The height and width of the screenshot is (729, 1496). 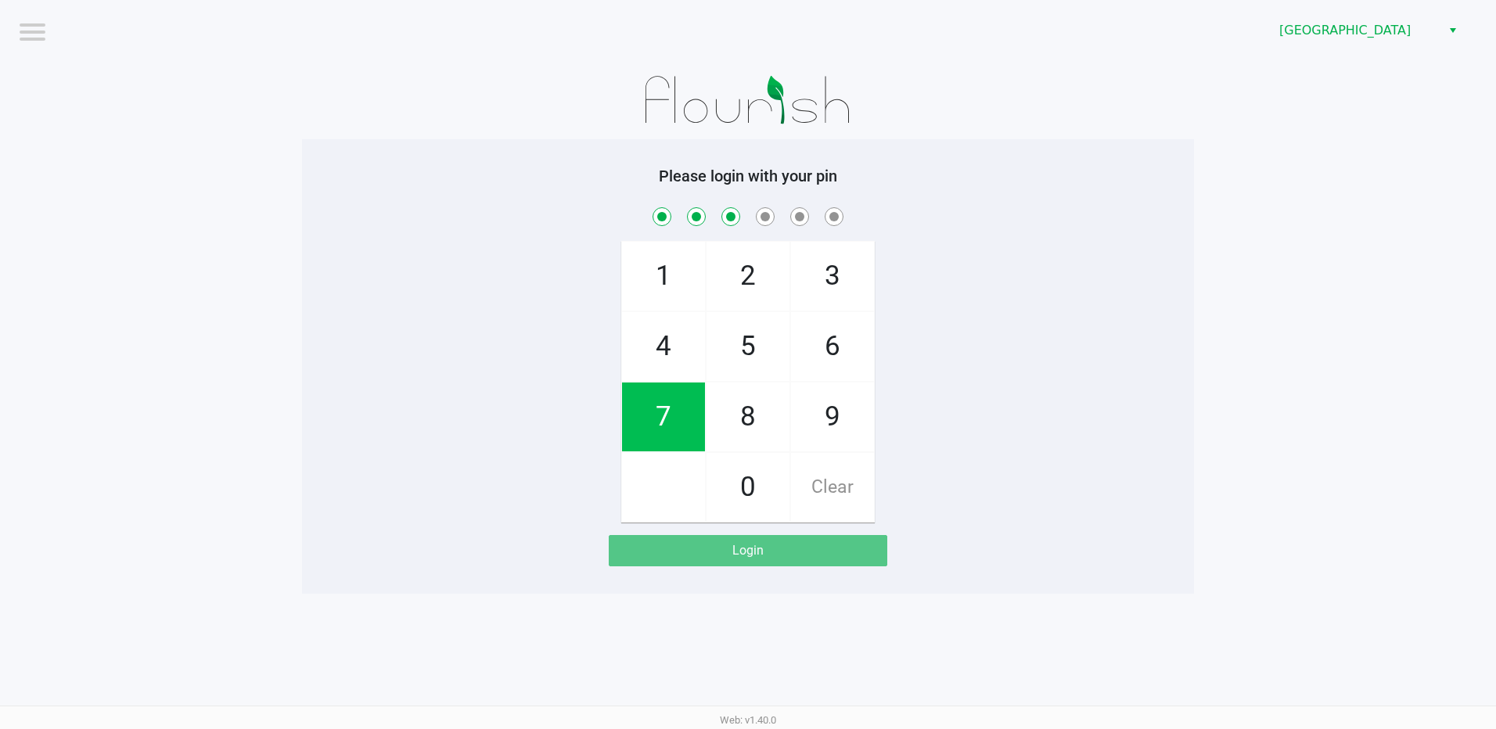 I want to click on span: 0, so click(x=748, y=488).